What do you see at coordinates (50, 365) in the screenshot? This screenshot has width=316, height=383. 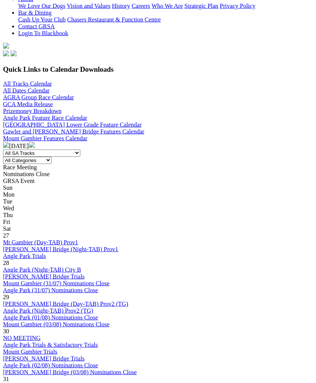 I see `a: Angle Park (02/08) Nominations Close` at bounding box center [50, 365].